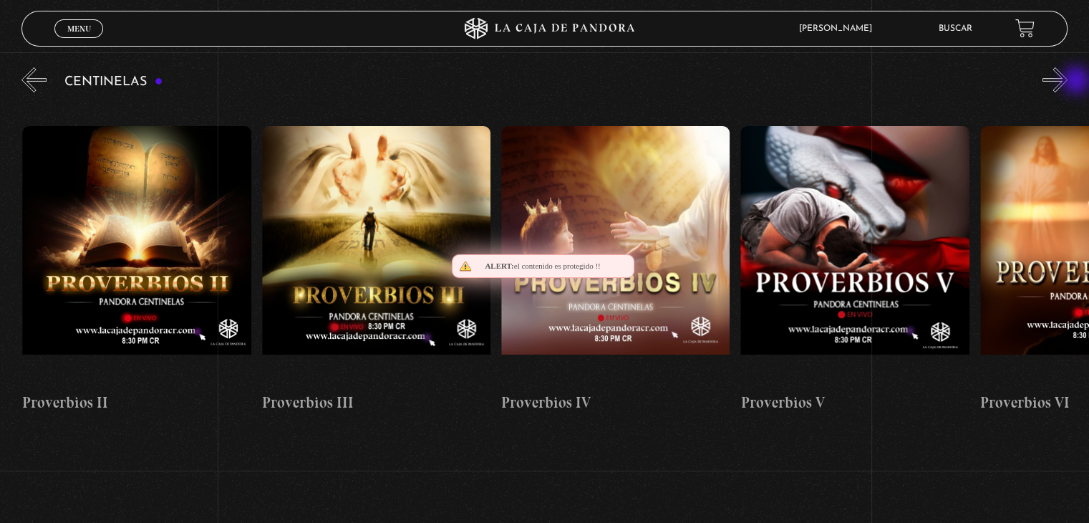  Describe the element at coordinates (955, 29) in the screenshot. I see `a: Buscar` at that location.